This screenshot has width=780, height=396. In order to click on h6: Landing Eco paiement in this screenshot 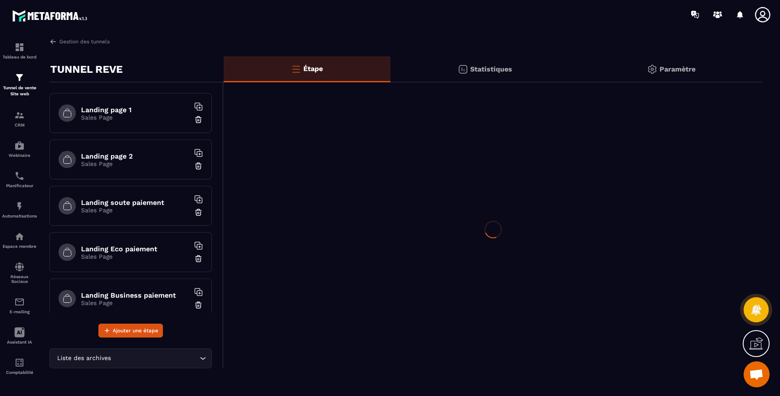, I will do `click(135, 249)`.